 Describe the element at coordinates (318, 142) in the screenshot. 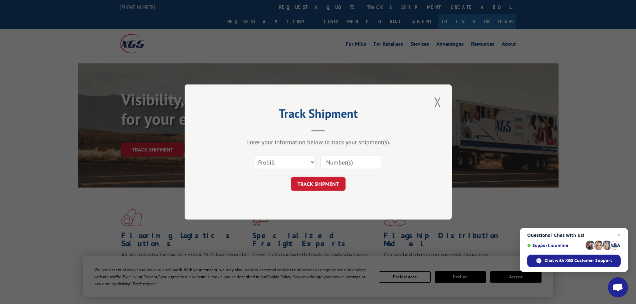

I see `div: Enter your information below to track your shipment(s).` at that location.